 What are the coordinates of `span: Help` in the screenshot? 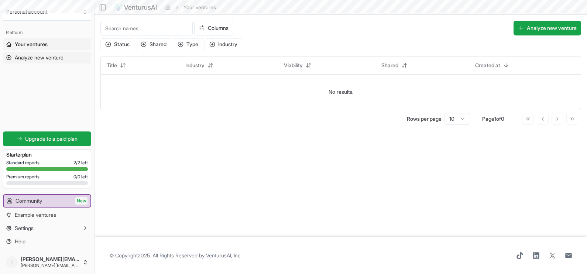 It's located at (20, 241).